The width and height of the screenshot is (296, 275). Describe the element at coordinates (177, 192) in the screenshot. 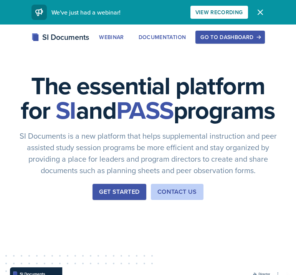

I see `button: Contact Us` at that location.